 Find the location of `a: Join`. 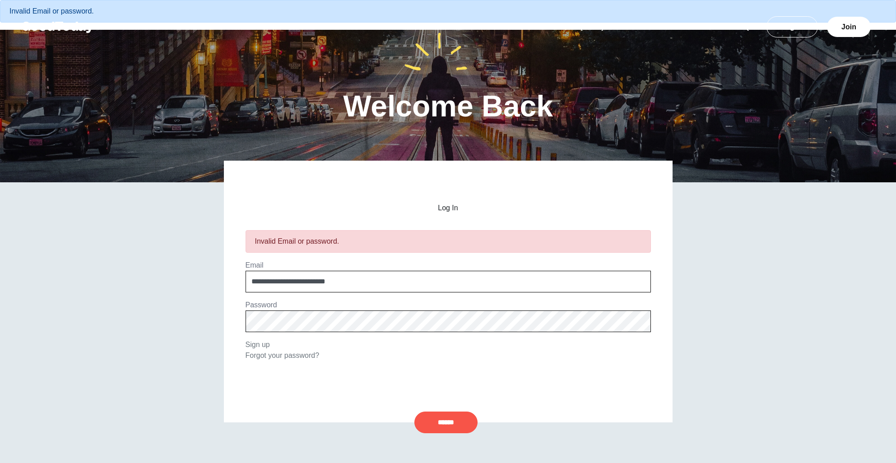

a: Join is located at coordinates (848, 27).